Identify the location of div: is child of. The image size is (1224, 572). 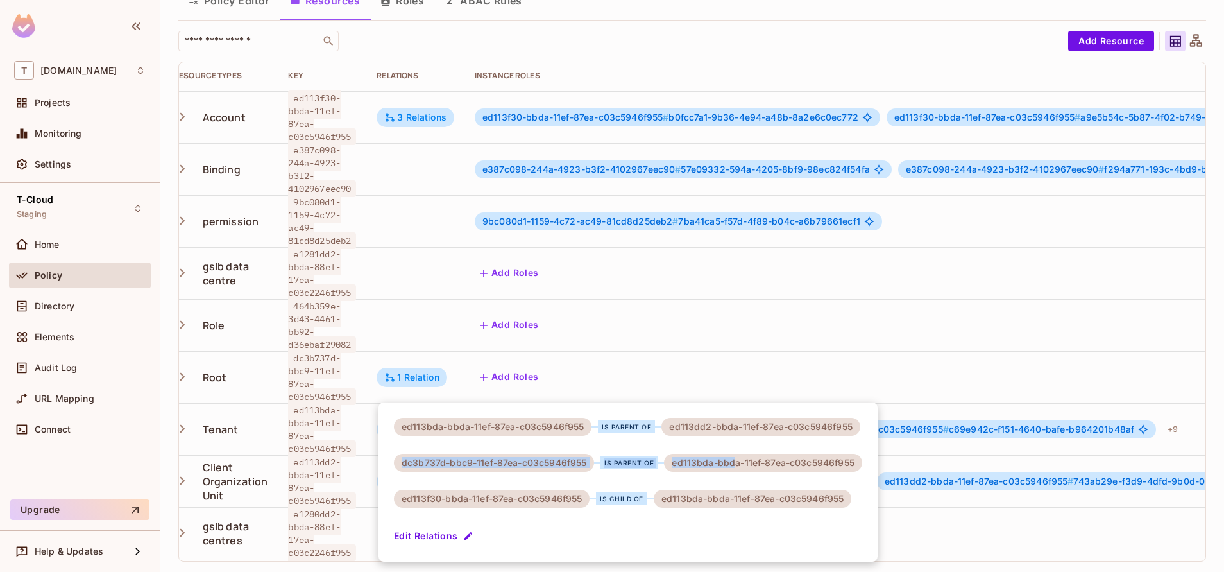
(622, 499).